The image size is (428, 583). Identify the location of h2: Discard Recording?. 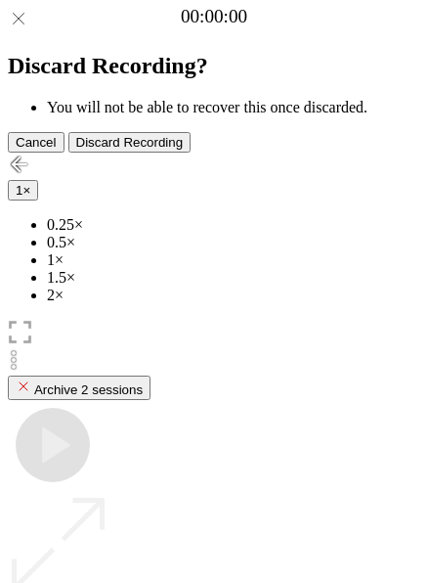
(214, 66).